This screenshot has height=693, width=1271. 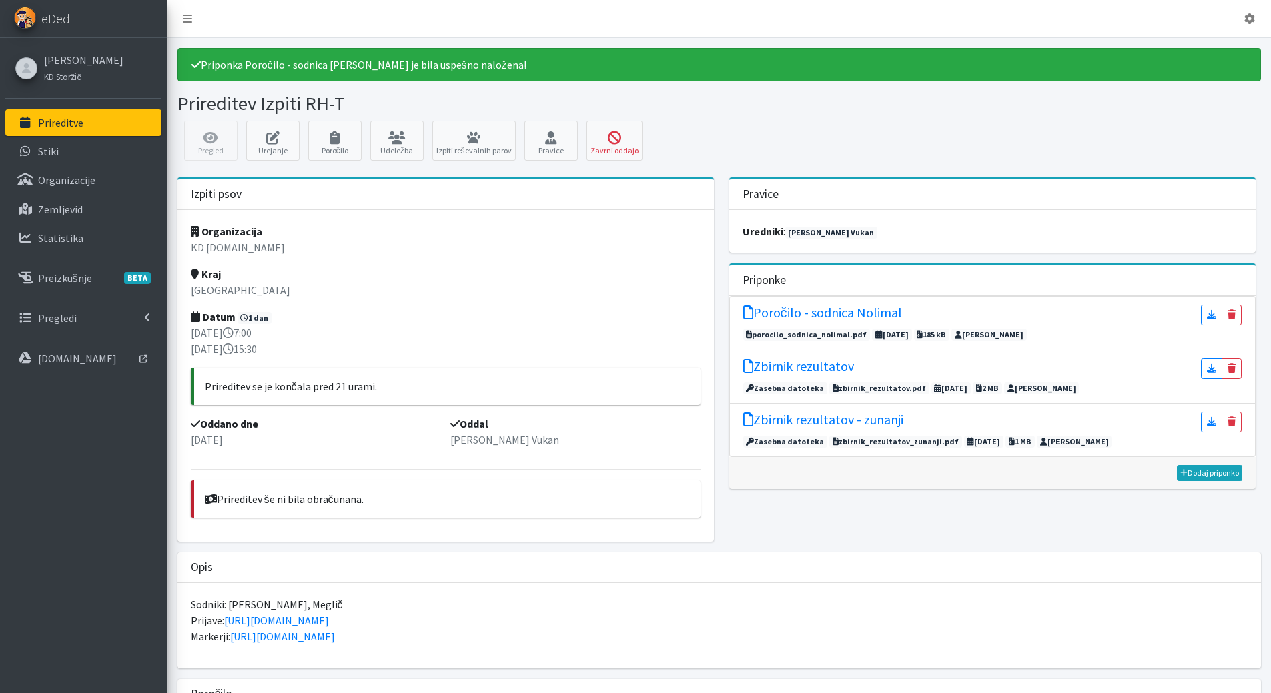 What do you see at coordinates (761, 194) in the screenshot?
I see `h3: Pravice` at bounding box center [761, 194].